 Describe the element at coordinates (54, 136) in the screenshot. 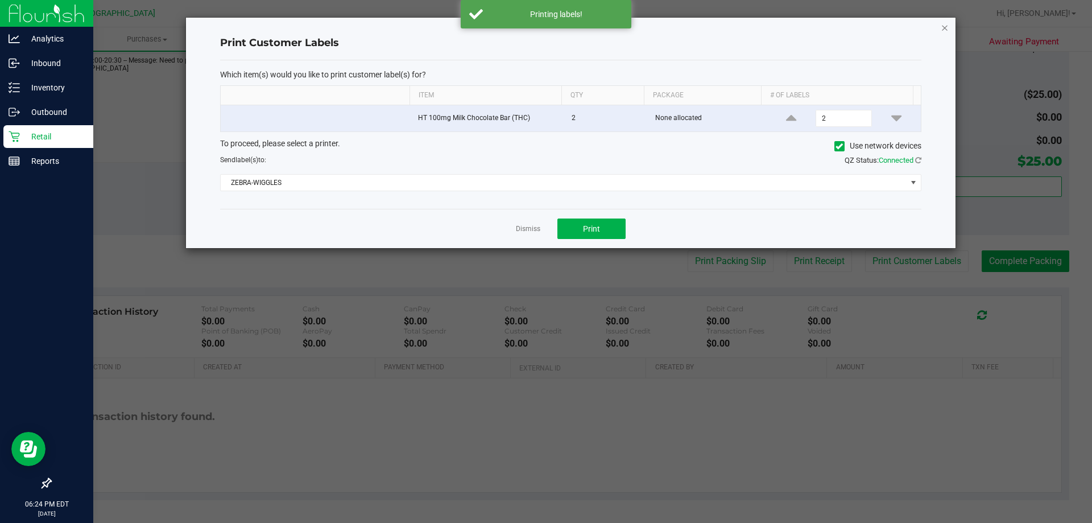

I see `p: Retail` at that location.